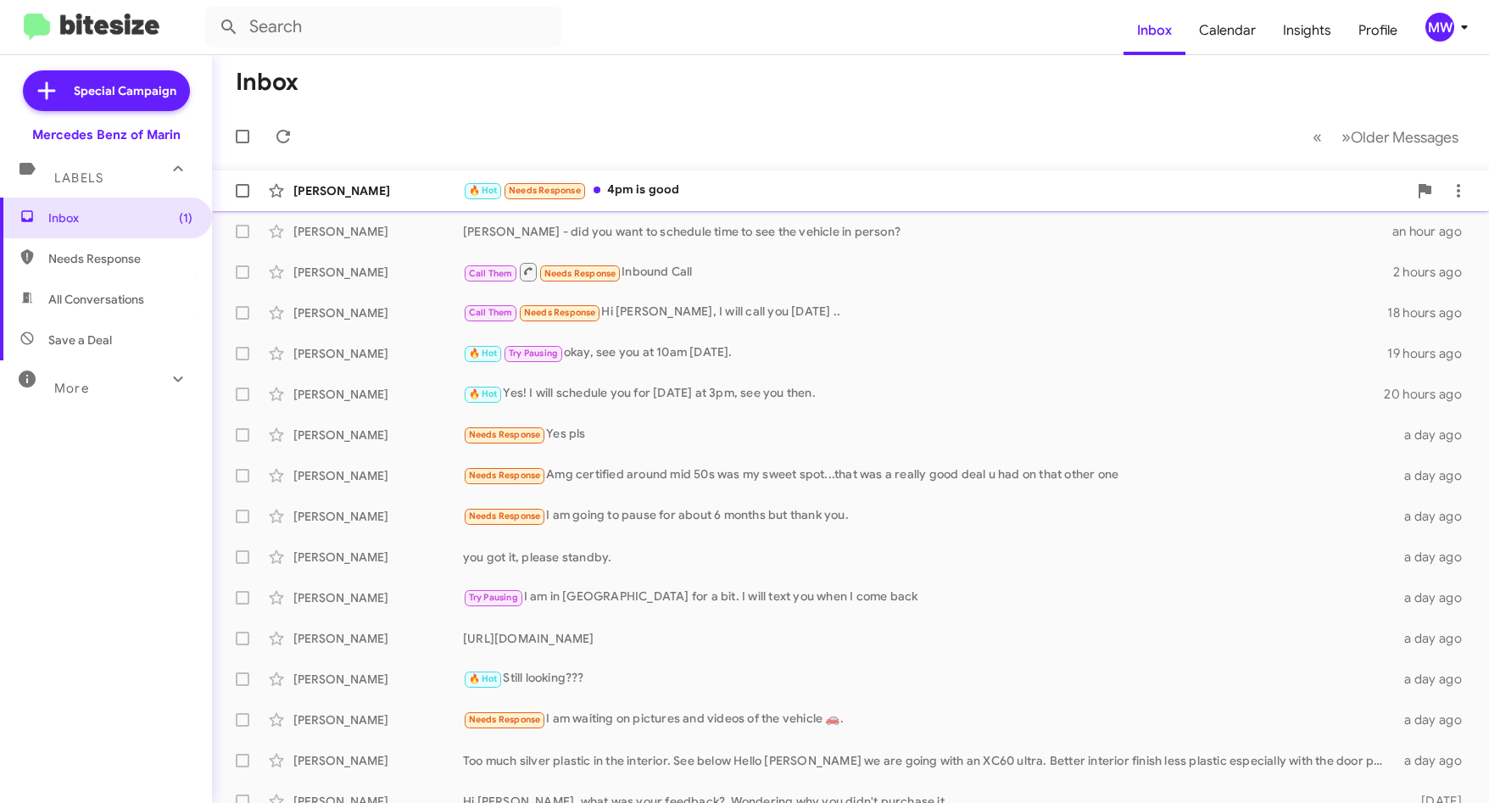 This screenshot has width=1489, height=803. I want to click on div: 19 hours ago, so click(1432, 354).